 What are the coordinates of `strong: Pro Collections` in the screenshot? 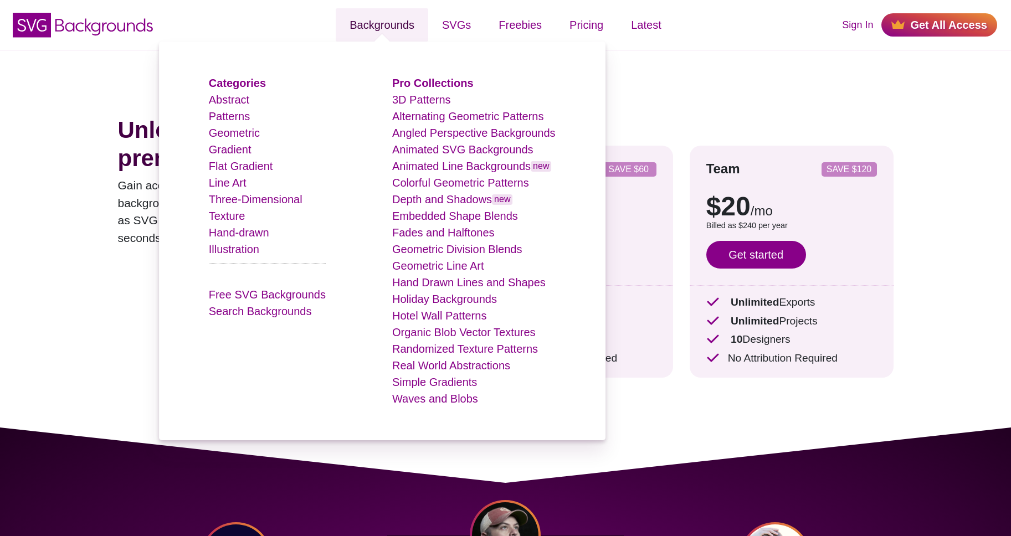 It's located at (433, 83).